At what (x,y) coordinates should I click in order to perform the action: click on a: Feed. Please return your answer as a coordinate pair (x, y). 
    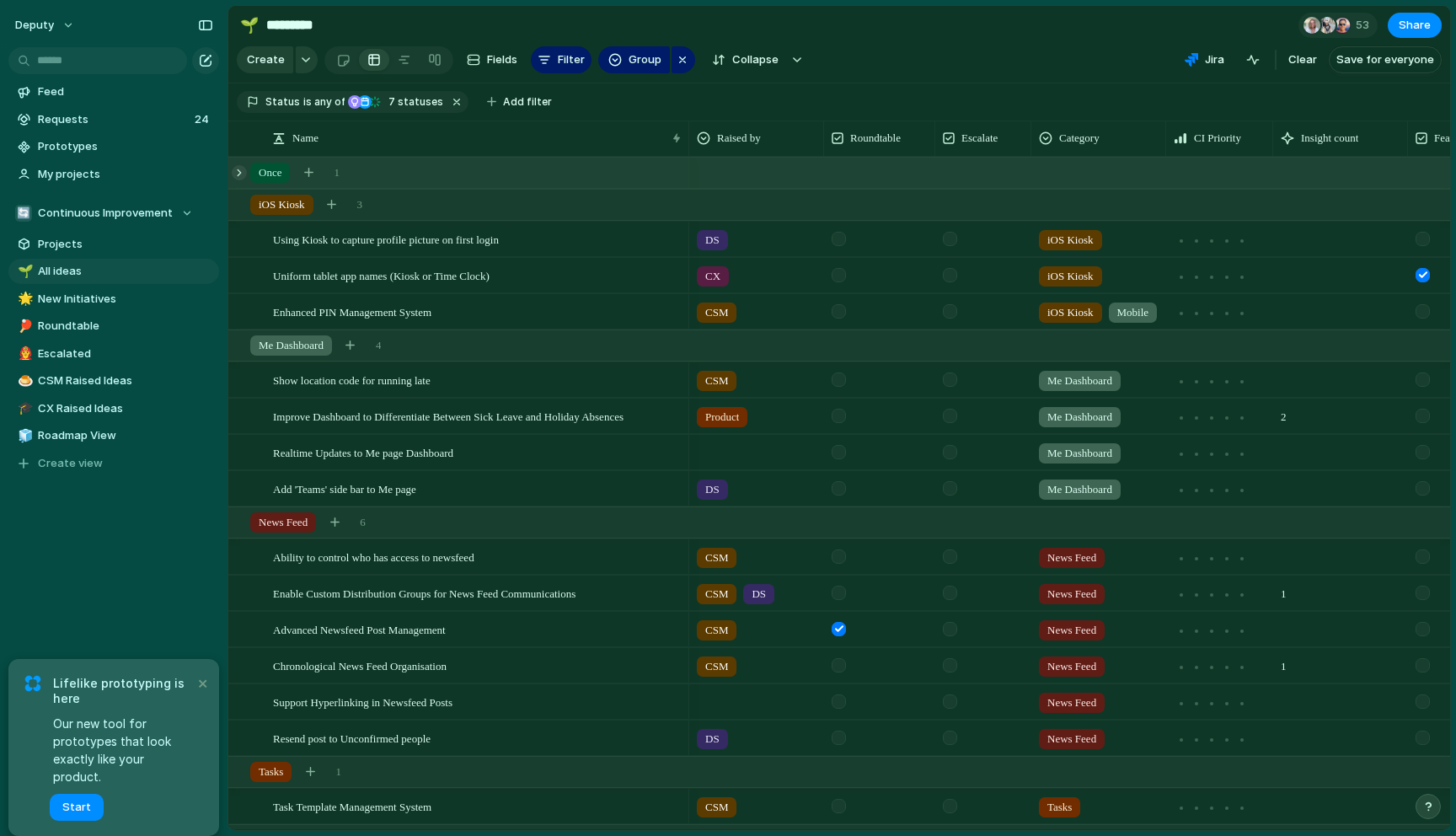
    Looking at the image, I should click on (114, 92).